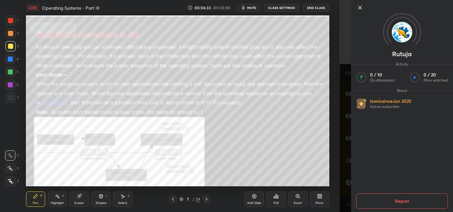  Describe the element at coordinates (276, 203) in the screenshot. I see `div: Poll` at that location.